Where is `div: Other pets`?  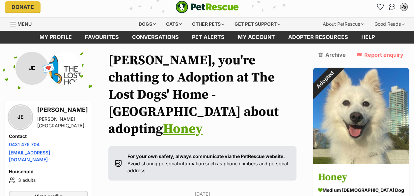
div: Other pets is located at coordinates (208, 24).